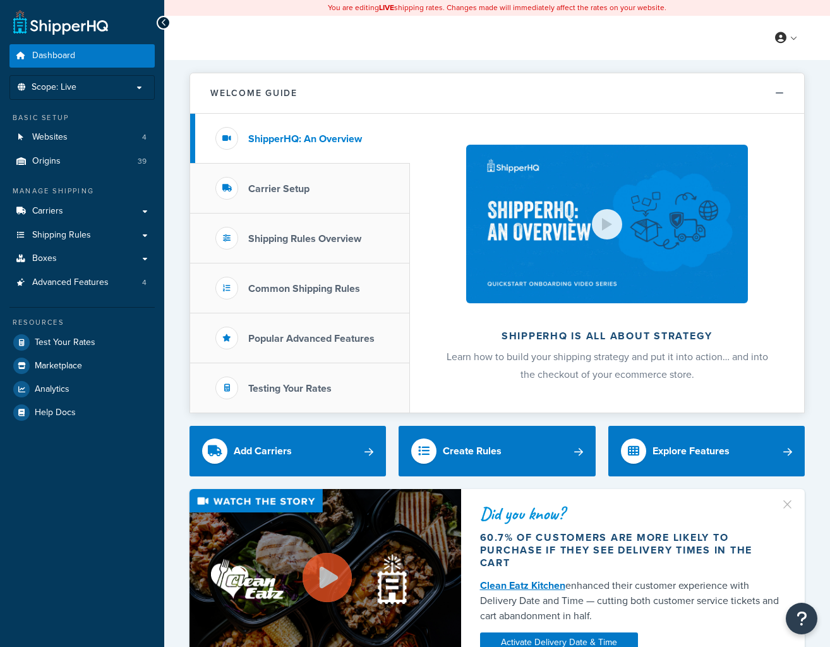 Image resolution: width=830 pixels, height=647 pixels. What do you see at coordinates (82, 56) in the screenshot?
I see `a: Dashboard` at bounding box center [82, 56].